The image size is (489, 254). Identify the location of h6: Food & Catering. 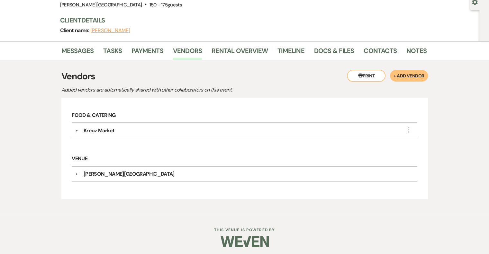
(244, 116).